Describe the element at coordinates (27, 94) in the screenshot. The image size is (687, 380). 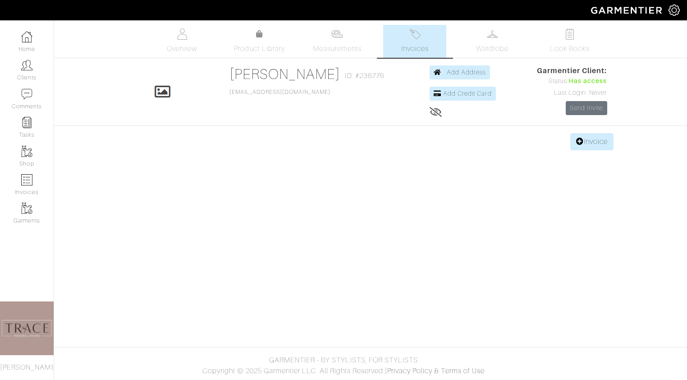
I see `img: comment-icon-a0a6a9ef722e966f86d9cbdc48e553b5cf19dbc54f86b18d962a5391bc8f6eb6.png` at that location.